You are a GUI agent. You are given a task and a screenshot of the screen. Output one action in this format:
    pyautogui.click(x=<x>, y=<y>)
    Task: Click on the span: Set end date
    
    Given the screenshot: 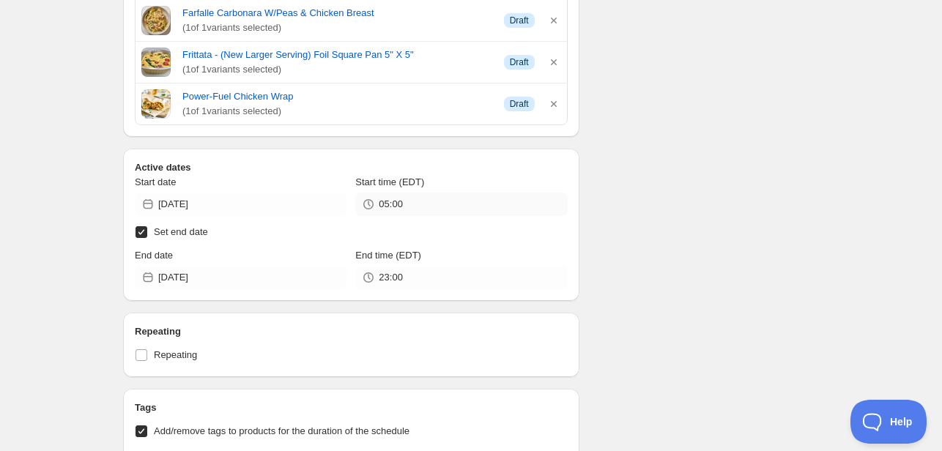 What is the action you would take?
    pyautogui.click(x=181, y=232)
    